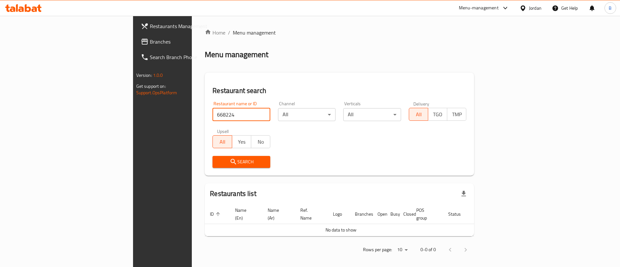 This screenshot has width=620, height=267. Describe the element at coordinates (254, 33) in the screenshot. I see `span: Menu management` at that location.